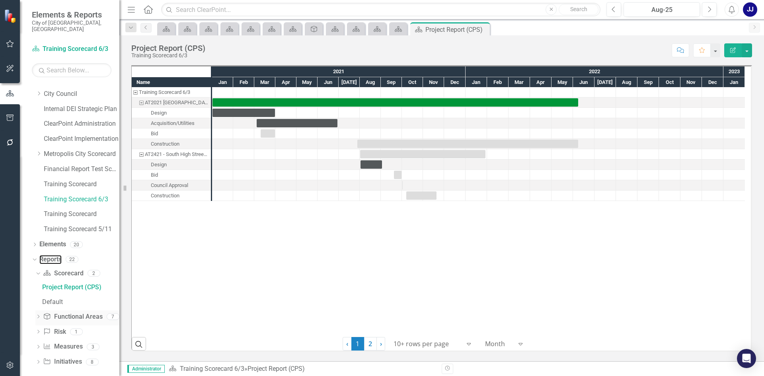 This screenshot has width=764, height=376. Describe the element at coordinates (339, 72) in the screenshot. I see `div: 2021` at that location.